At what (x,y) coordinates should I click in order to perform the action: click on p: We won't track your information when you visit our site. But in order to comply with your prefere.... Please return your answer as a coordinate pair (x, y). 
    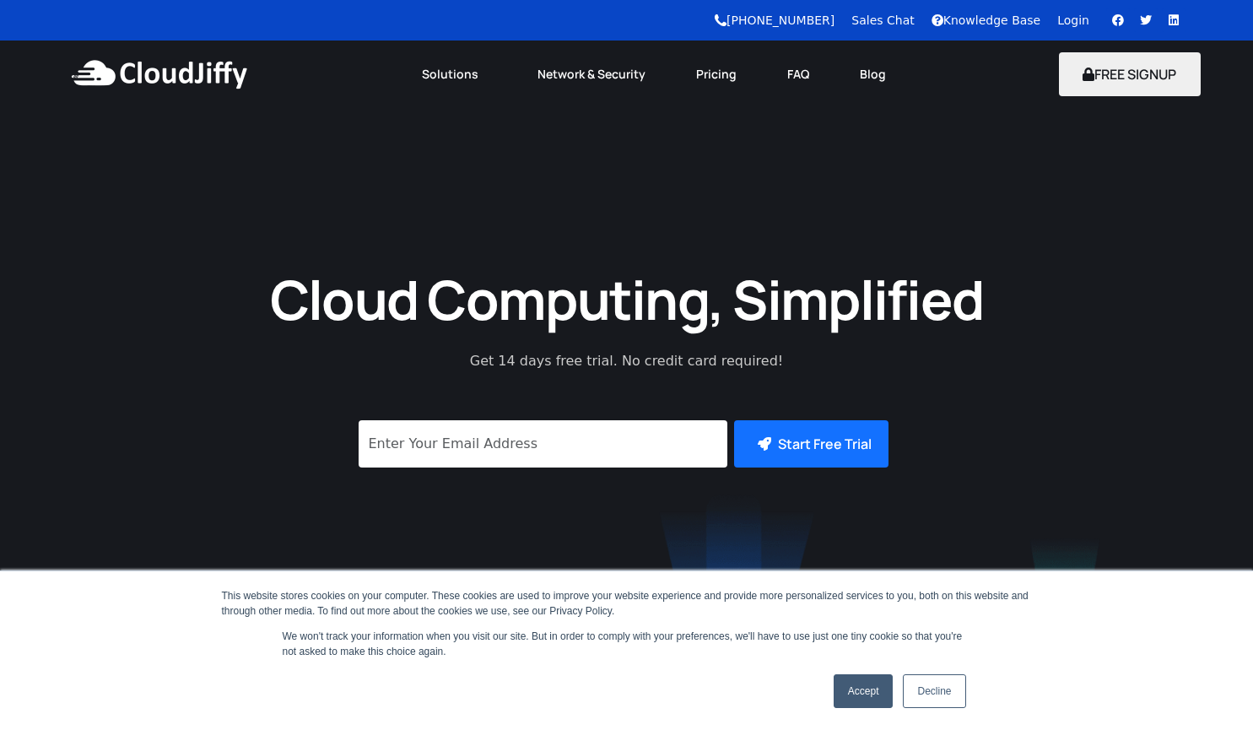
    Looking at the image, I should click on (627, 644).